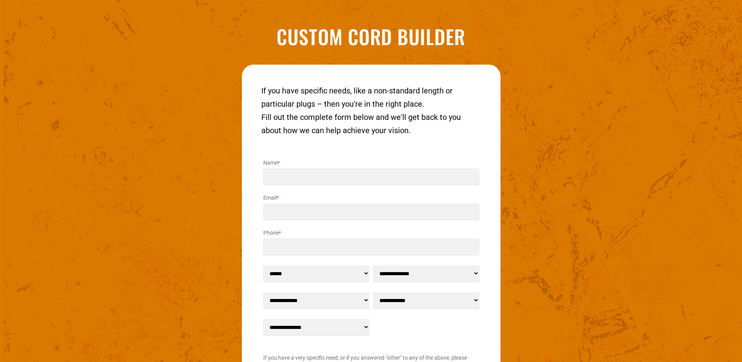  I want to click on p: Fill out the complete form below and we'll get back to you about how we can help achieve your vis..., so click(371, 124).